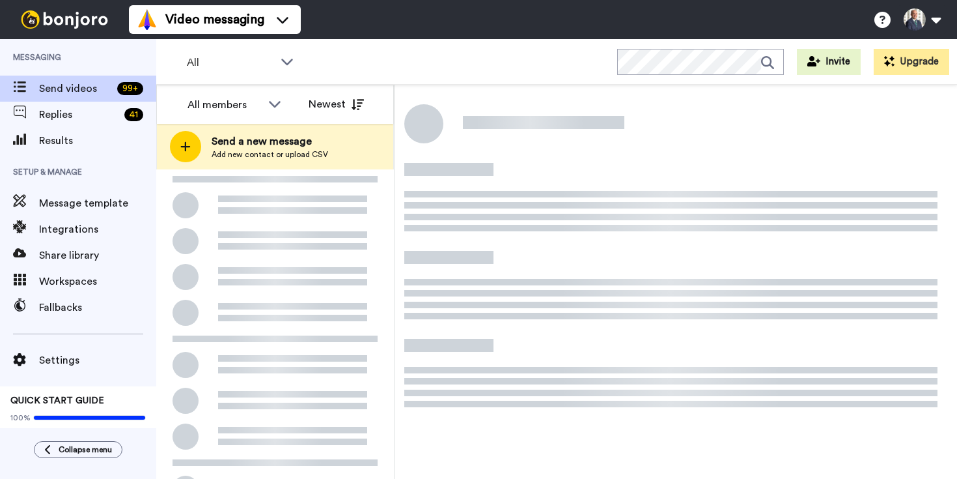  What do you see at coordinates (829, 62) in the screenshot?
I see `a: Invite` at bounding box center [829, 62].